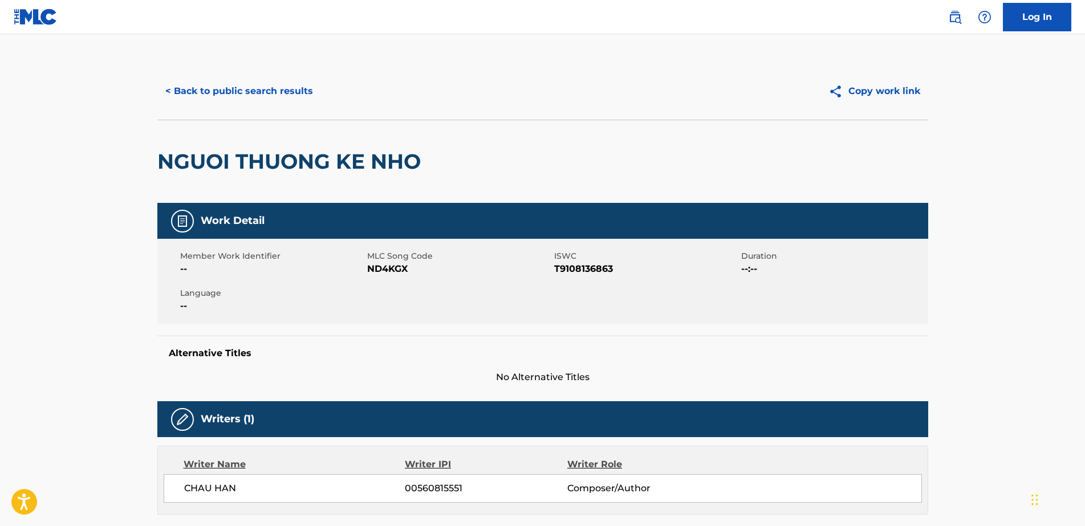 The width and height of the screenshot is (1085, 526). What do you see at coordinates (294, 465) in the screenshot?
I see `div: Writer Name` at bounding box center [294, 465].